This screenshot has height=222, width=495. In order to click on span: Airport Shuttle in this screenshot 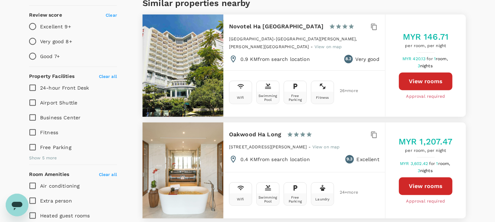, I will do `click(58, 103)`.